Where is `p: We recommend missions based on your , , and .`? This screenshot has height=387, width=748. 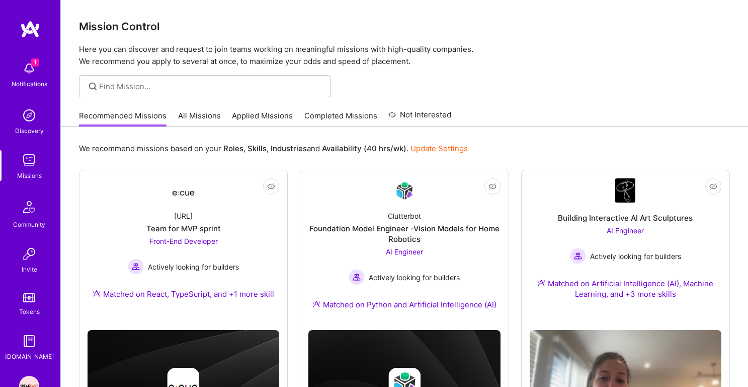 p: We recommend missions based on your , , and . is located at coordinates (273, 148).